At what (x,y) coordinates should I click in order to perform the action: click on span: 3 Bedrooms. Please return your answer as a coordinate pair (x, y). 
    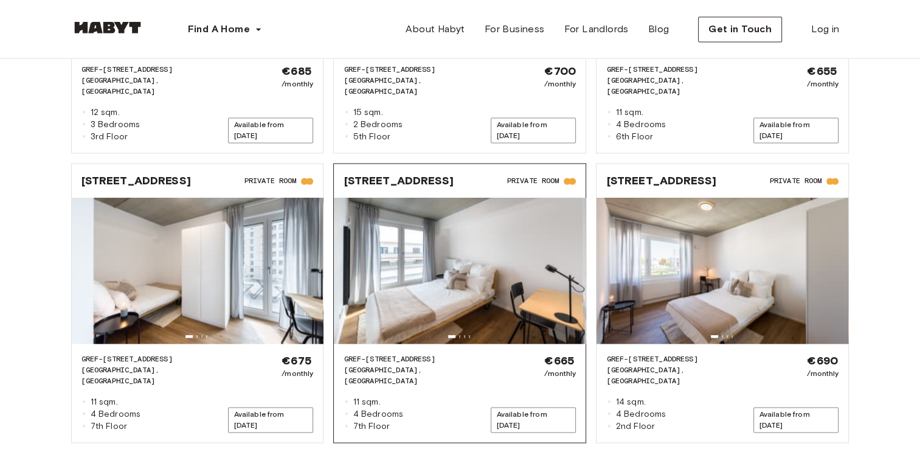
    Looking at the image, I should click on (116, 125).